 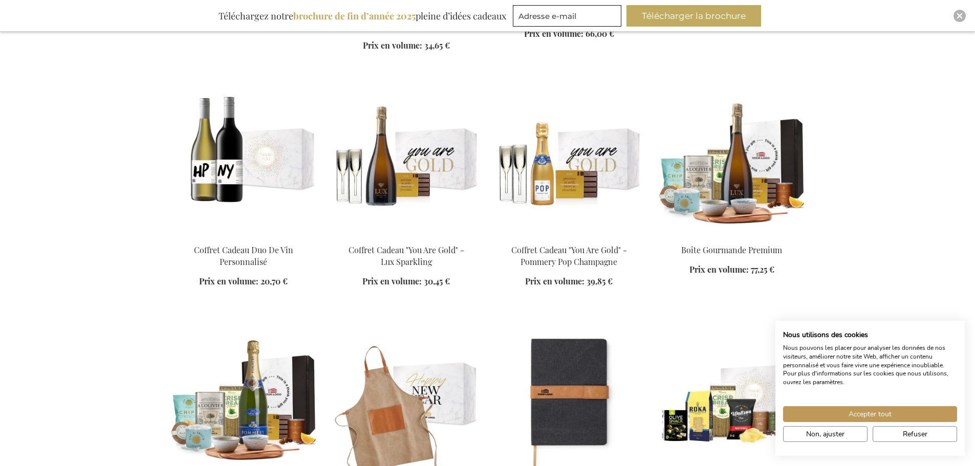 I want to click on button: Télécharger la brochure, so click(x=693, y=16).